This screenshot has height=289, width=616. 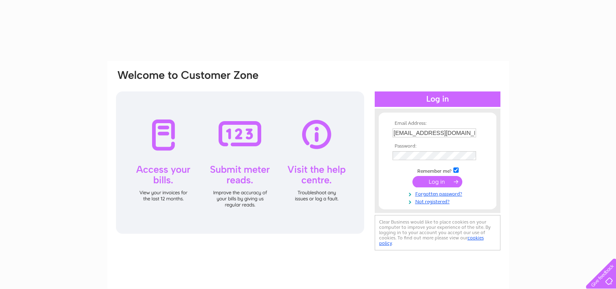 I want to click on input: Submit, so click(x=437, y=181).